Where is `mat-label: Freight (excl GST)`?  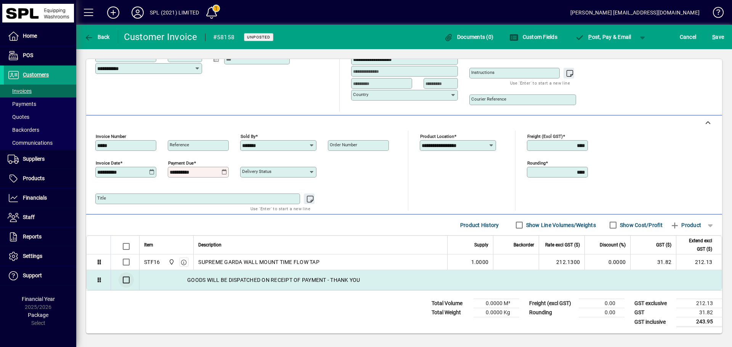
mat-label: Freight (excl GST) is located at coordinates (545, 137).